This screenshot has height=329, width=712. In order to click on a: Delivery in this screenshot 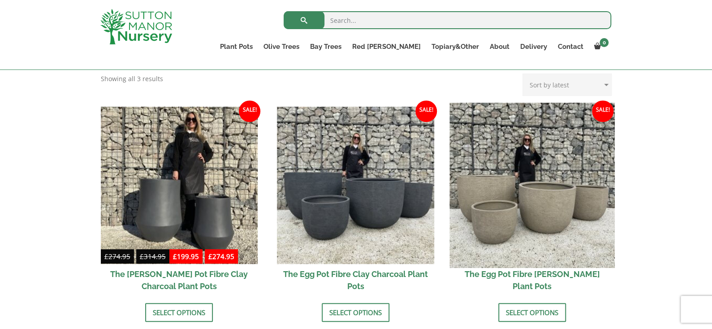, I will do `click(534, 47)`.